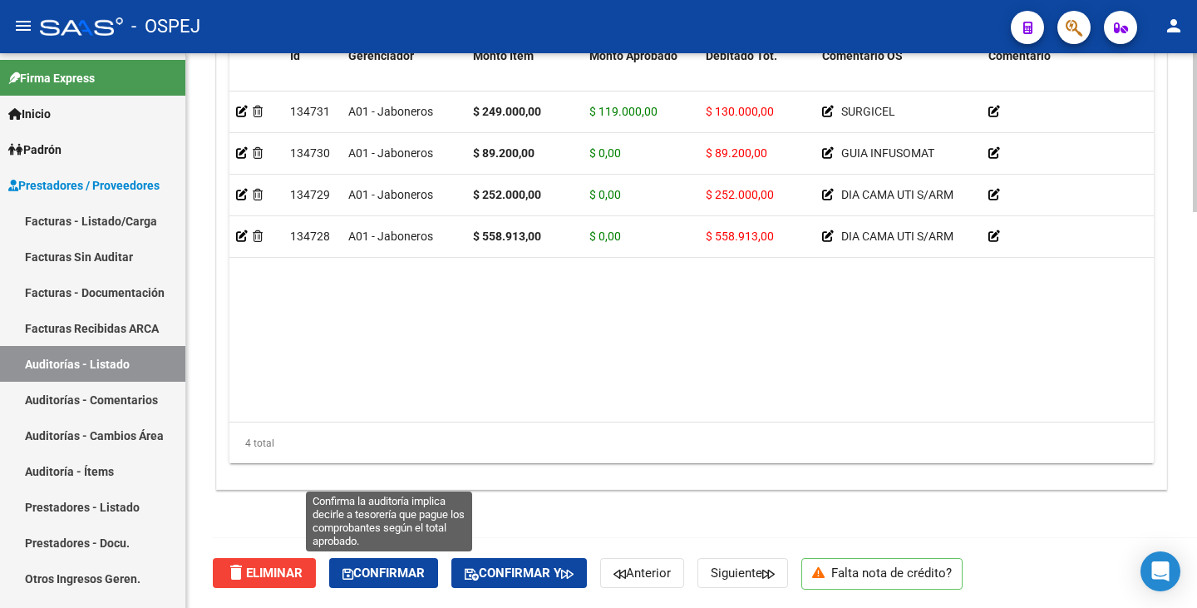 The width and height of the screenshot is (1197, 608). Describe the element at coordinates (737, 153) in the screenshot. I see `span: $ 89.200,00` at that location.